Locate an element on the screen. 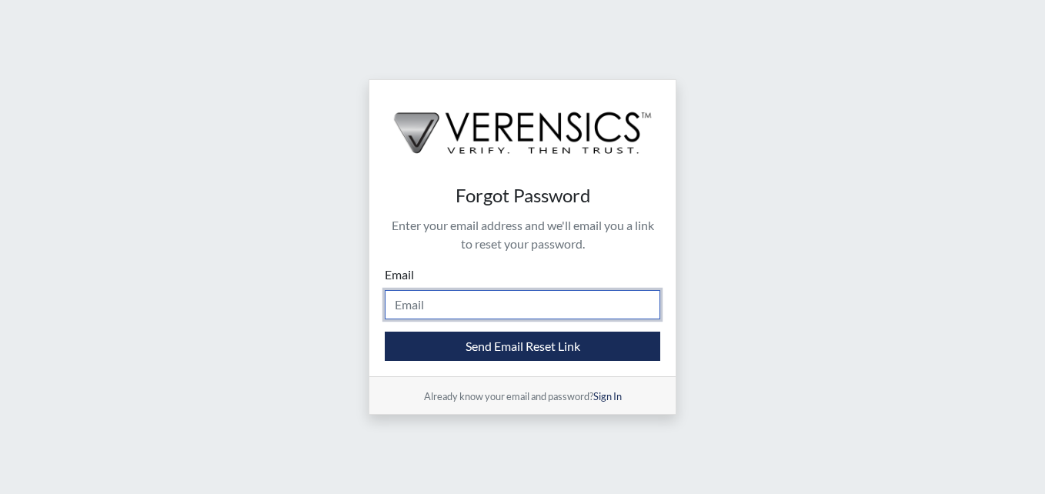  img: logo-wide-black.2aad4157.png is located at coordinates (523, 125).